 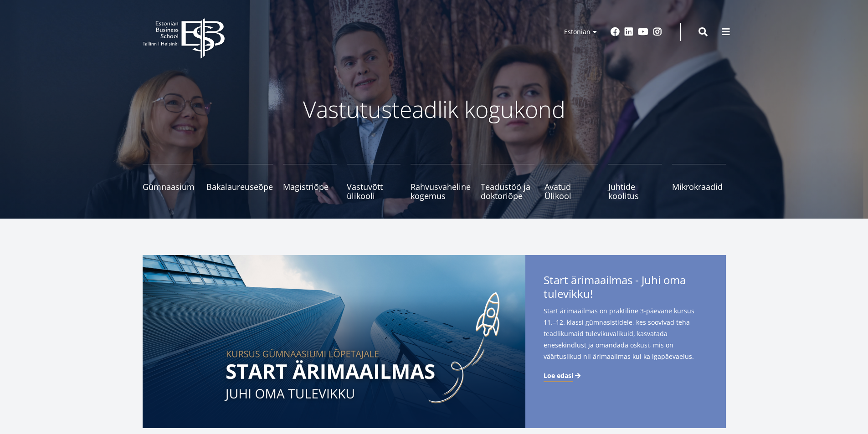 What do you see at coordinates (441, 182) in the screenshot?
I see `a: Rahvusvaheline kogemus` at bounding box center [441, 182].